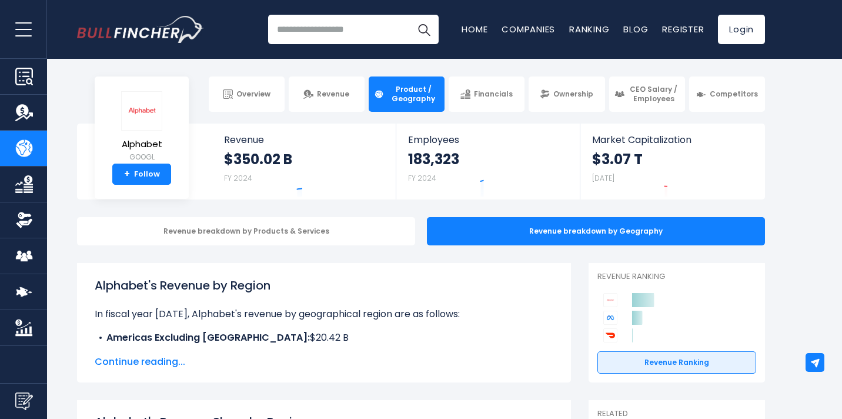 The image size is (842, 419). What do you see at coordinates (647, 94) in the screenshot?
I see `a: CEO Salary / Employees` at bounding box center [647, 94].